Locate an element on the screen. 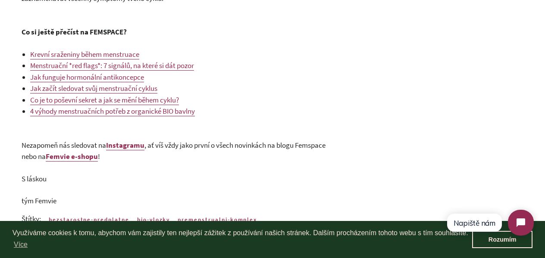 The image size is (545, 258). b: Co si ještě přečíst na FEMSPACE? is located at coordinates (74, 32).